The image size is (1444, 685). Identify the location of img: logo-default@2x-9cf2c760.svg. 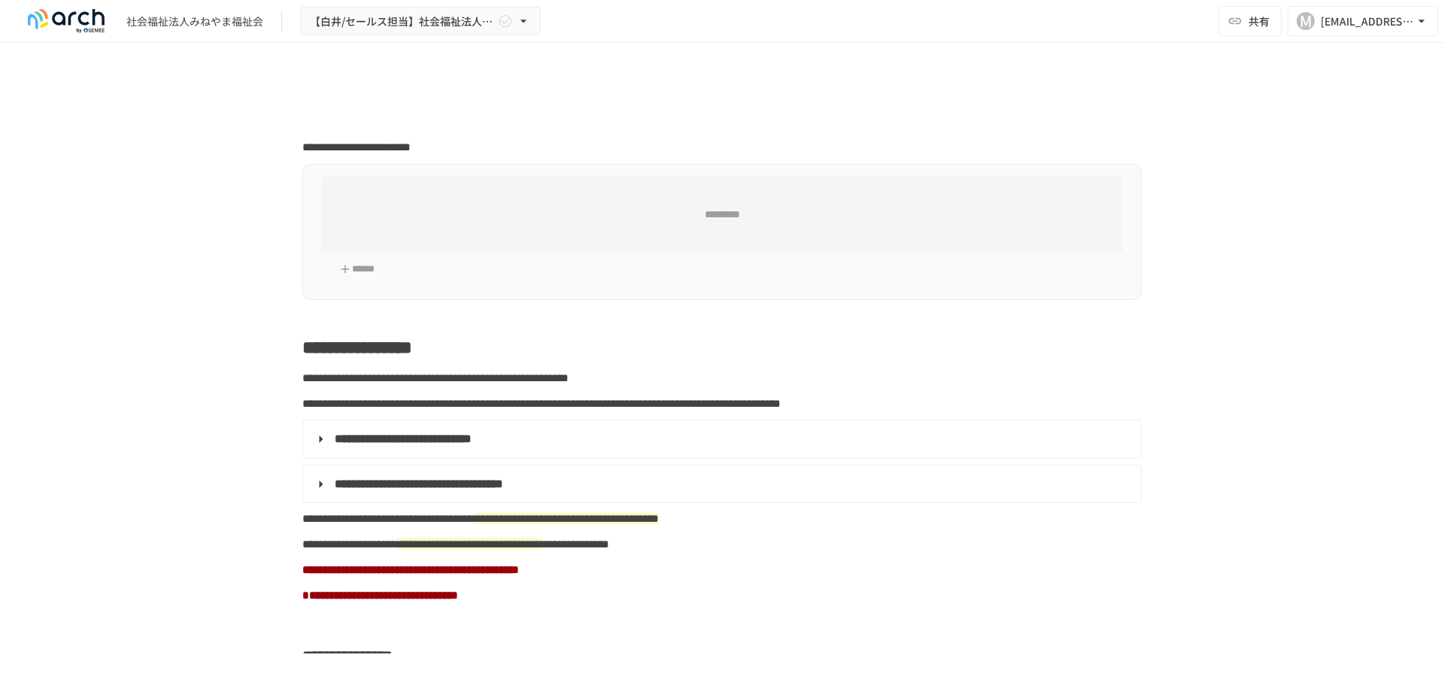
(66, 21).